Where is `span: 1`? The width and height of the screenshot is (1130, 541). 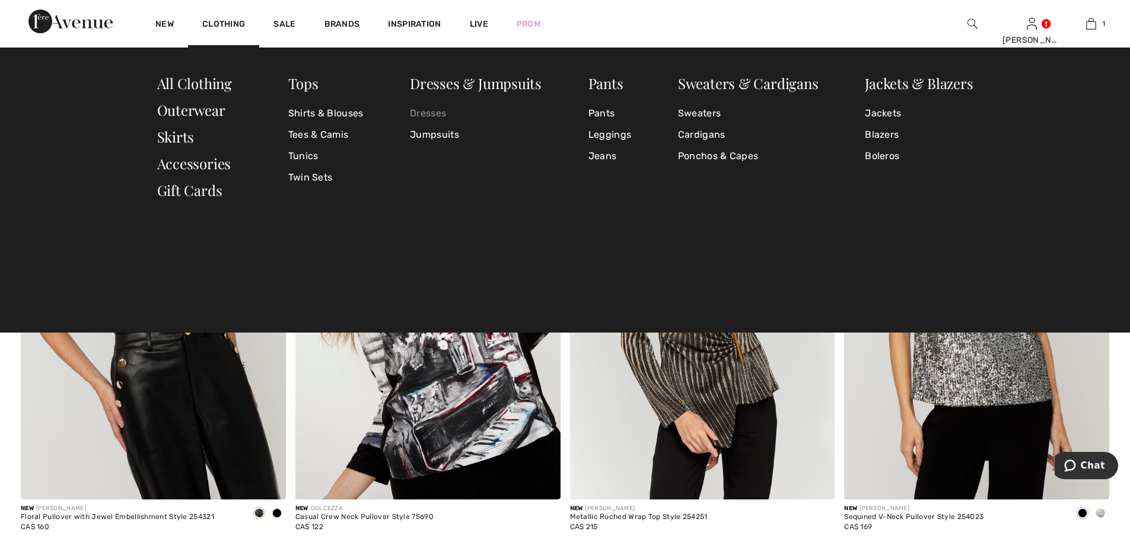
span: 1 is located at coordinates (1104, 24).